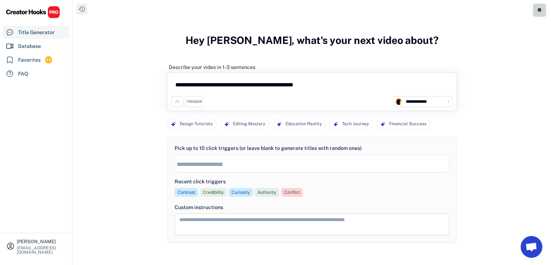  Describe the element at coordinates (399, 102) in the screenshot. I see `img: channels4_profile.jpg` at that location.